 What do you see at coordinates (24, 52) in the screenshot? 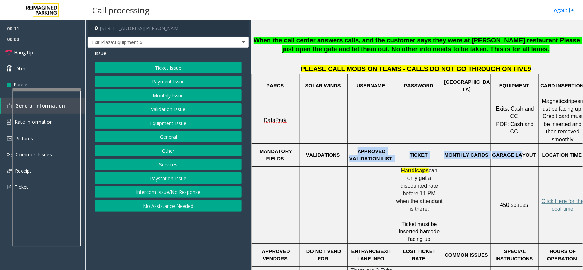
I see `span: Hang Up` at bounding box center [24, 52].